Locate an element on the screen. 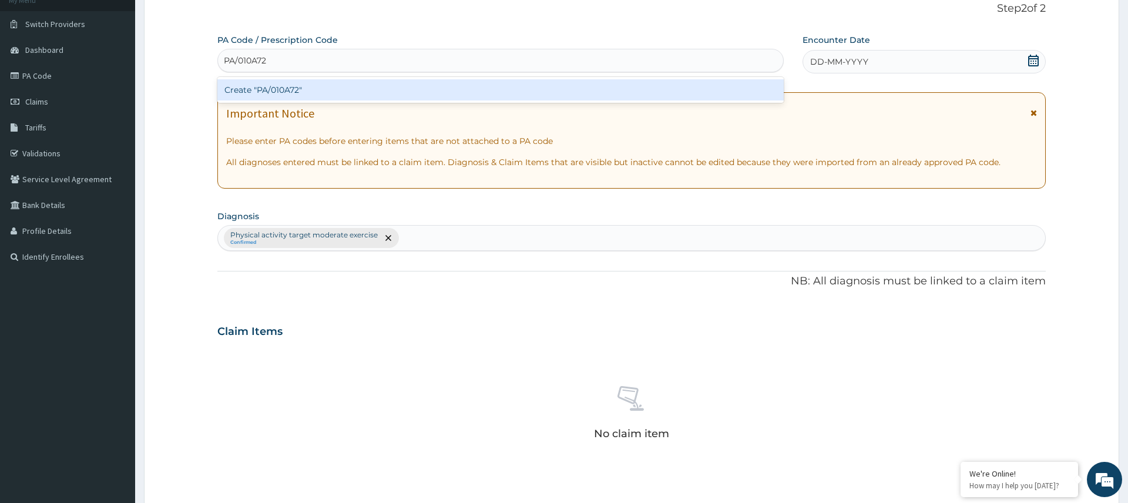  label: Diagnosis is located at coordinates (238, 216).